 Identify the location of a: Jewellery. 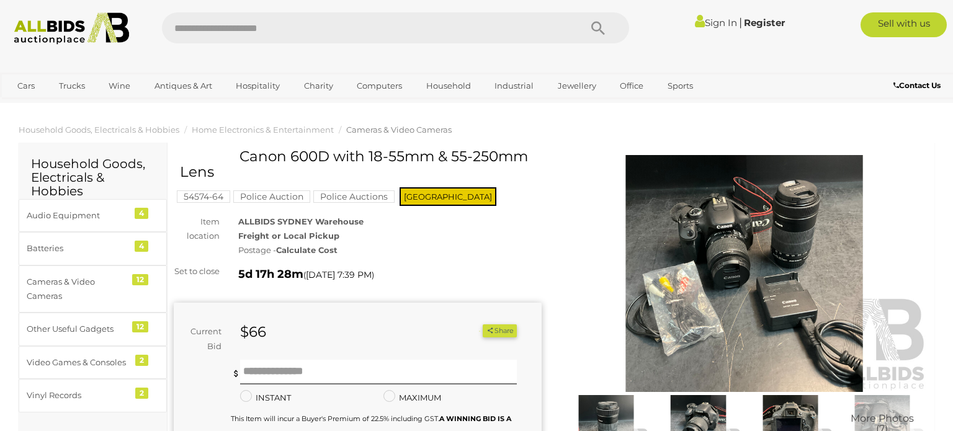
(577, 86).